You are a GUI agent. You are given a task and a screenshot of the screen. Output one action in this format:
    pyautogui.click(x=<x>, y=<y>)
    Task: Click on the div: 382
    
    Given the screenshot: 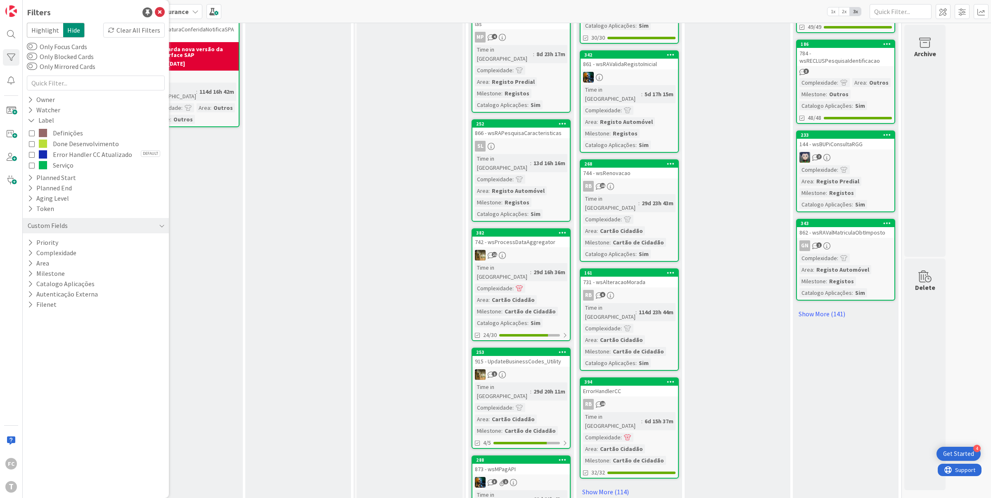 What is the action you would take?
    pyautogui.click(x=523, y=233)
    